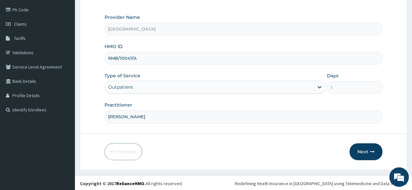  I want to click on input: Enter HMO ID, so click(243, 58).